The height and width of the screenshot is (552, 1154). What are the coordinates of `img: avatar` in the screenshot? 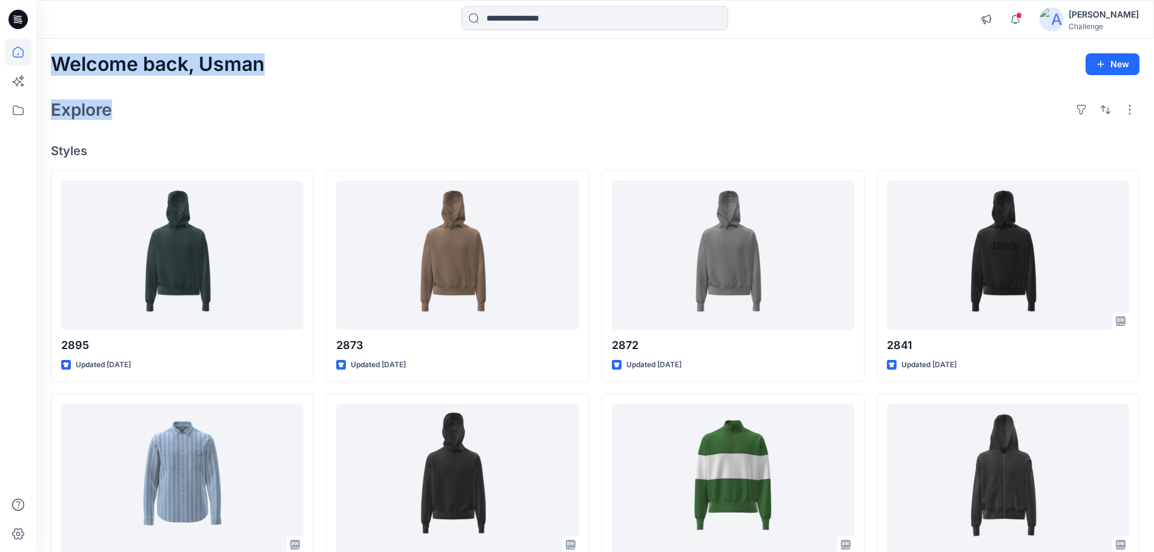 It's located at (1051, 19).